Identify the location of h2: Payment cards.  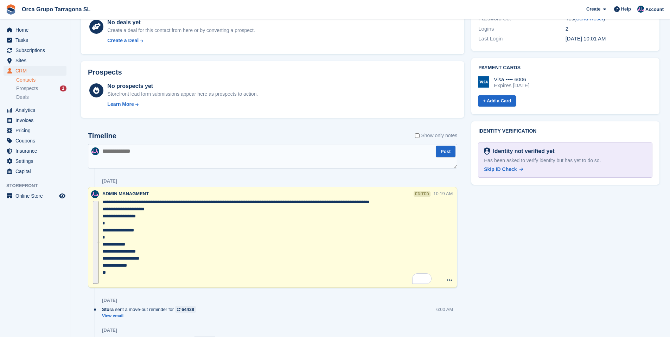
(565, 68).